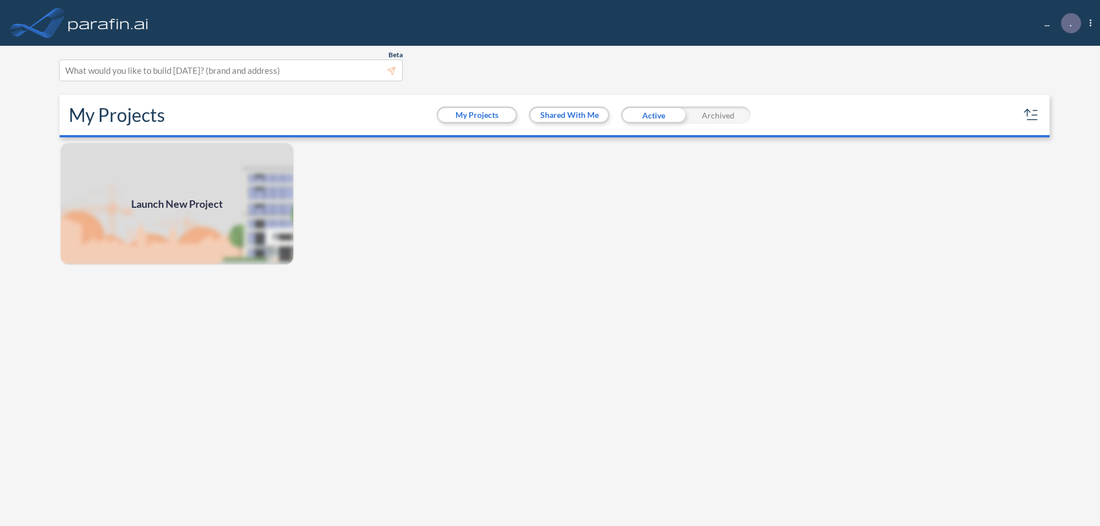 The height and width of the screenshot is (526, 1100). I want to click on span: Launch New Project, so click(177, 204).